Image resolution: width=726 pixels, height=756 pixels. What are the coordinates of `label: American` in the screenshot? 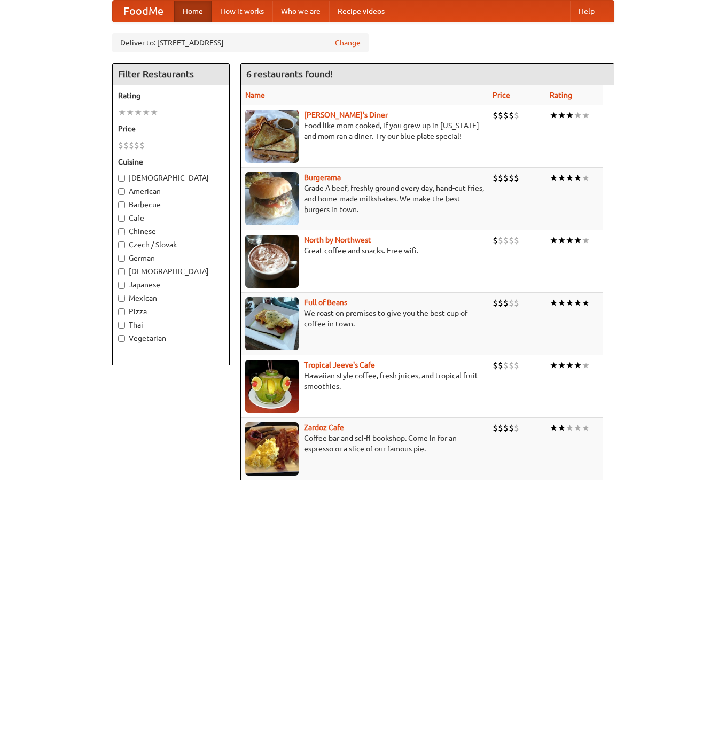 It's located at (171, 191).